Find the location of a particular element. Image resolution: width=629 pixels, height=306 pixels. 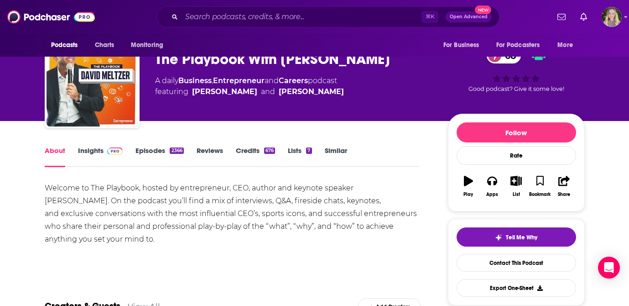

div: Bookmark is located at coordinates (540, 194).